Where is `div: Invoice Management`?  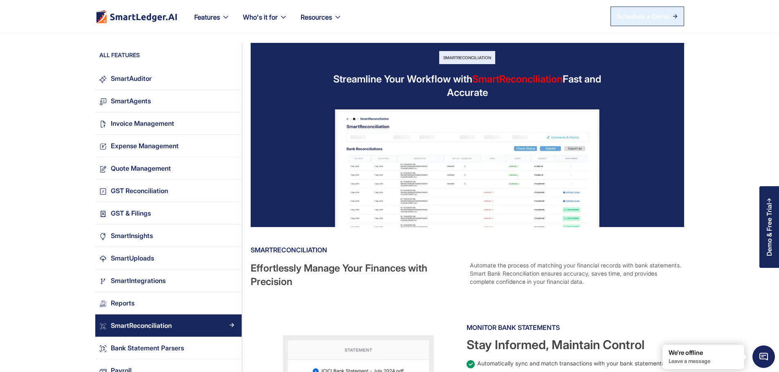
div: Invoice Management is located at coordinates (142, 123).